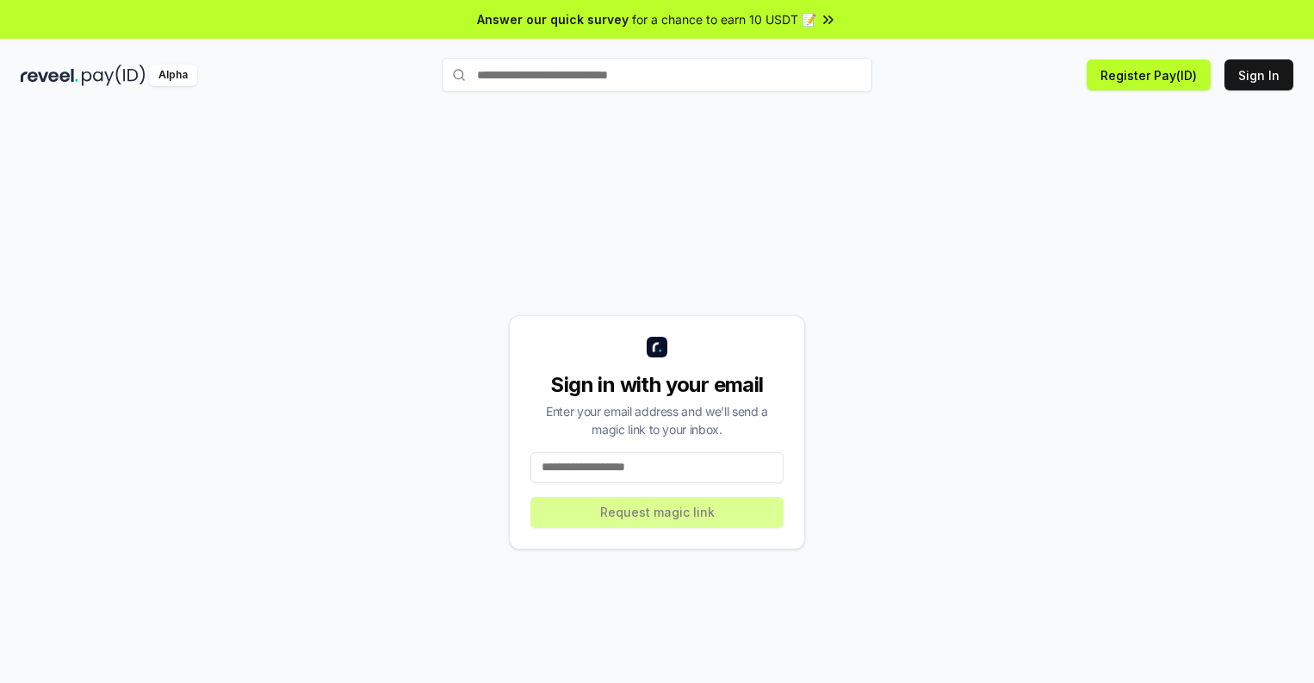 The width and height of the screenshot is (1314, 683). What do you see at coordinates (49, 75) in the screenshot?
I see `img: reveel_dark` at bounding box center [49, 75].